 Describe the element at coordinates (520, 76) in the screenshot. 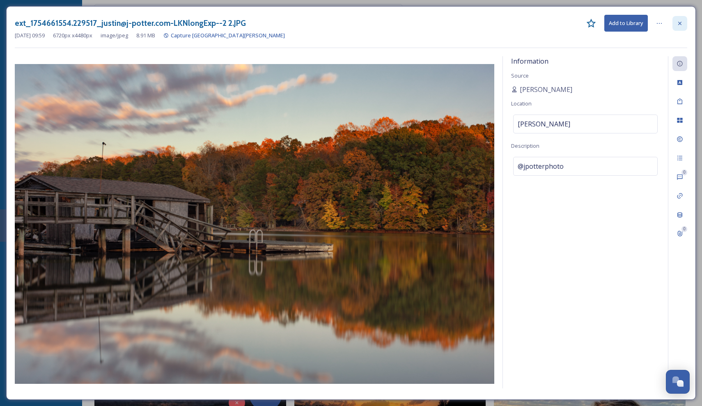

I see `span: Source` at that location.